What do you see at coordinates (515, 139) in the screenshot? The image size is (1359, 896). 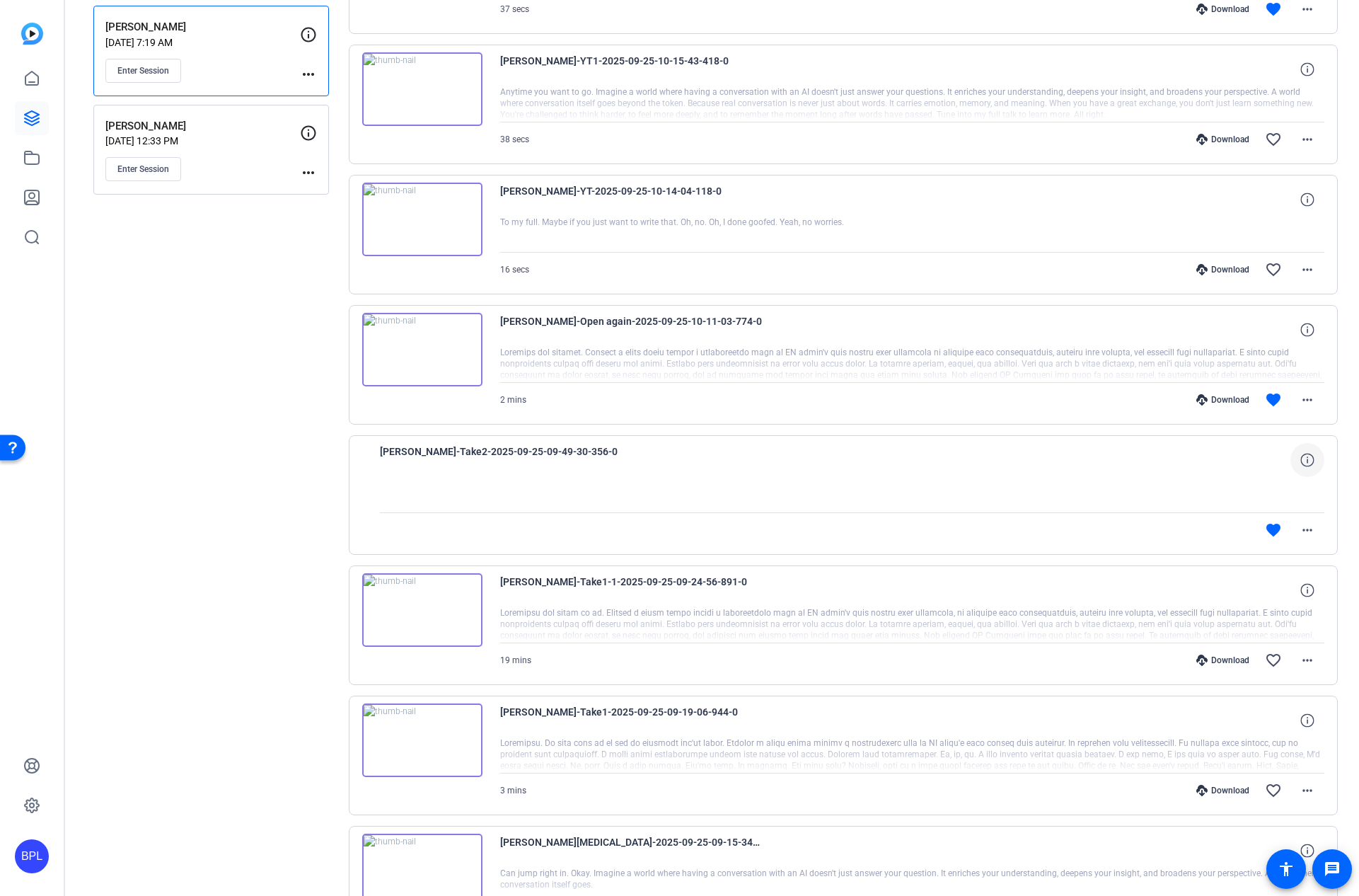 I see `span: 38 secs` at bounding box center [515, 139].